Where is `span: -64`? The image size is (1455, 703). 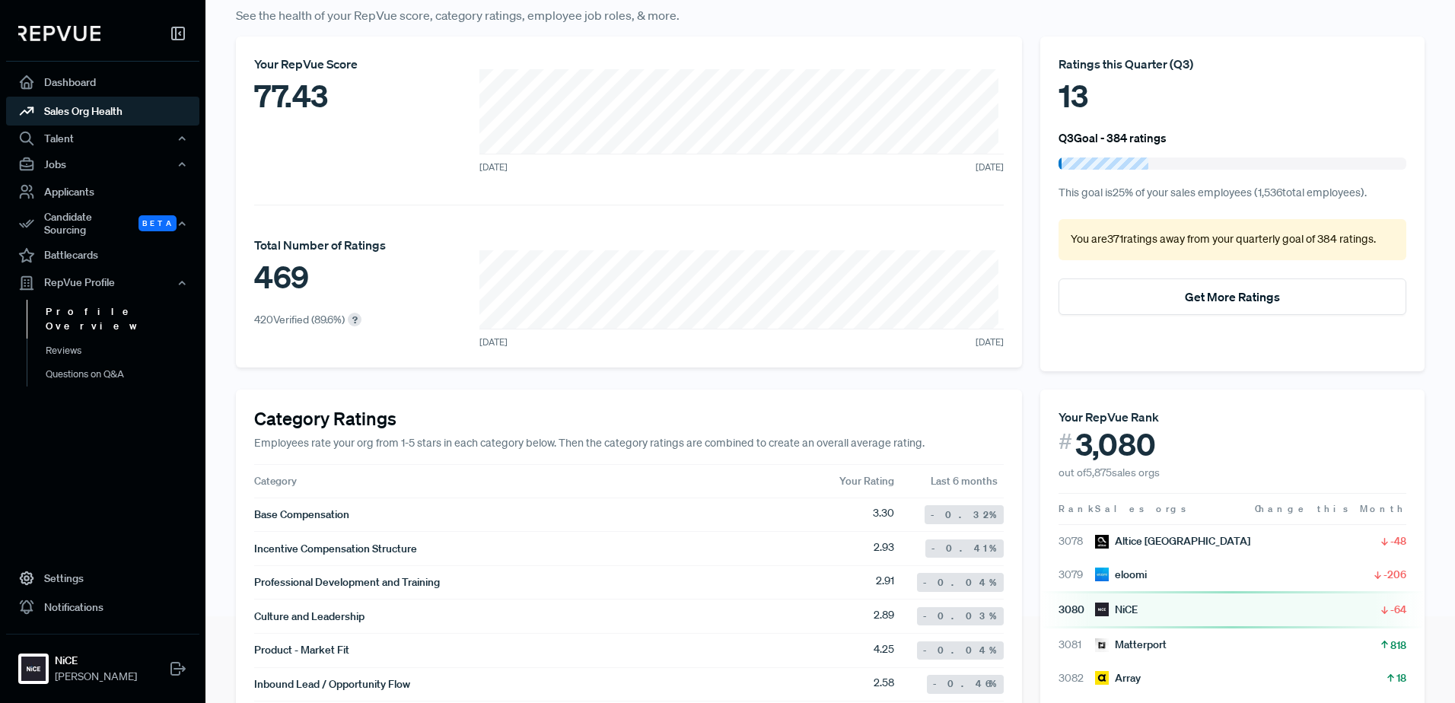
span: -64 is located at coordinates (1398, 610).